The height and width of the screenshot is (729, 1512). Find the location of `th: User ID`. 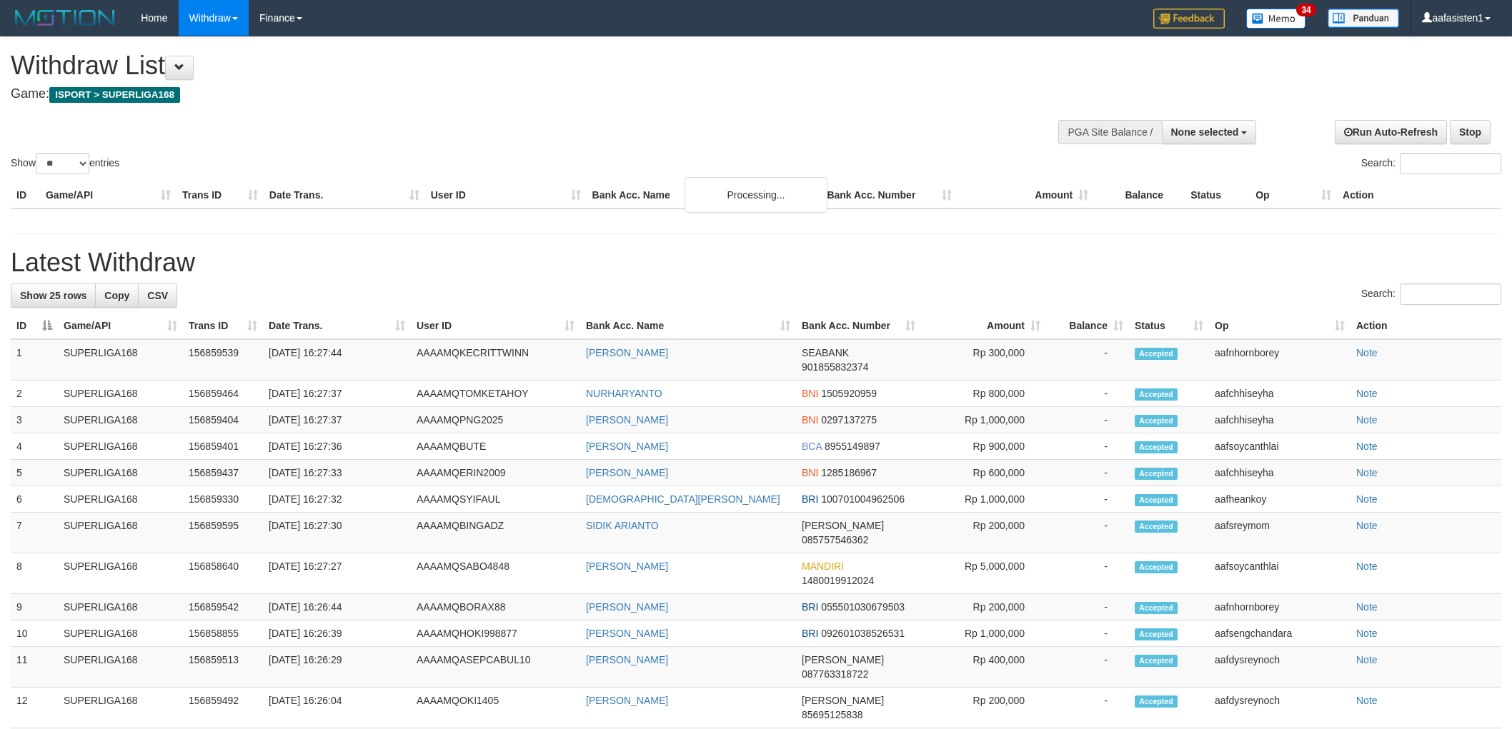

th: User ID is located at coordinates (506, 195).